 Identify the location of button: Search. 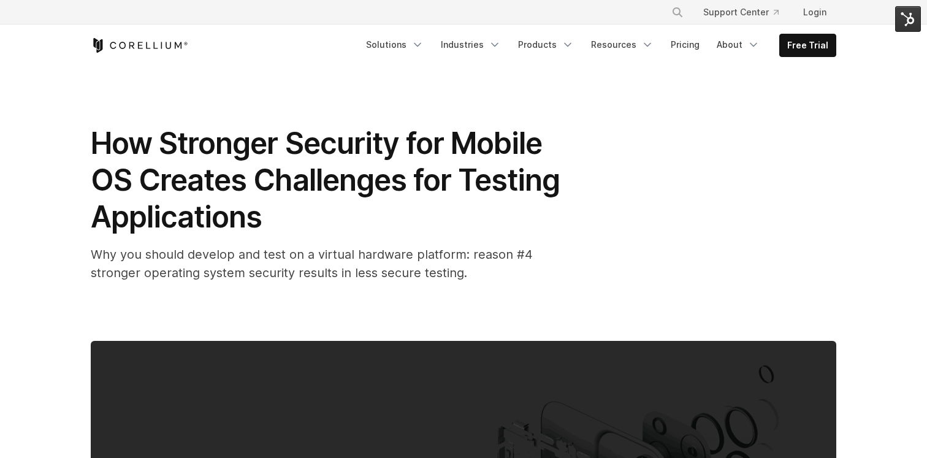
(678, 12).